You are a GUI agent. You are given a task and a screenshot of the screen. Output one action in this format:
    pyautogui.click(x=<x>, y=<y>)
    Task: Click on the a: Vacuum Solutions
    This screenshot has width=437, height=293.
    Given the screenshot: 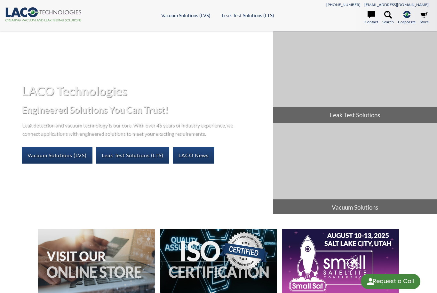 What is the action you would take?
    pyautogui.click(x=355, y=169)
    